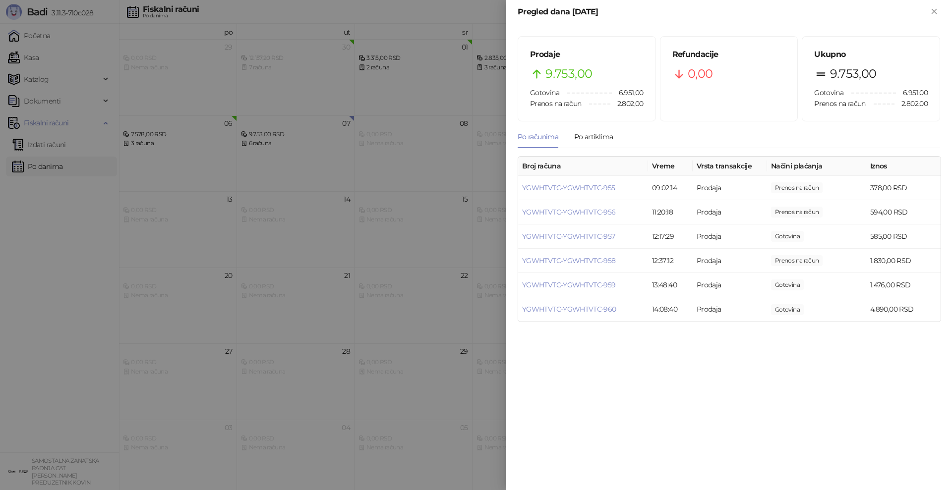 This screenshot has width=952, height=490. I want to click on h5: Ukupno, so click(870, 55).